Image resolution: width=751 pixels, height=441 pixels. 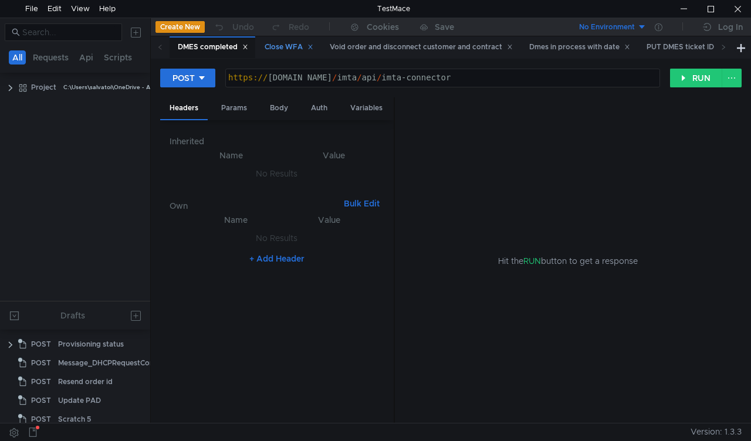 What do you see at coordinates (85, 382) in the screenshot?
I see `div: Resend order id` at bounding box center [85, 382].